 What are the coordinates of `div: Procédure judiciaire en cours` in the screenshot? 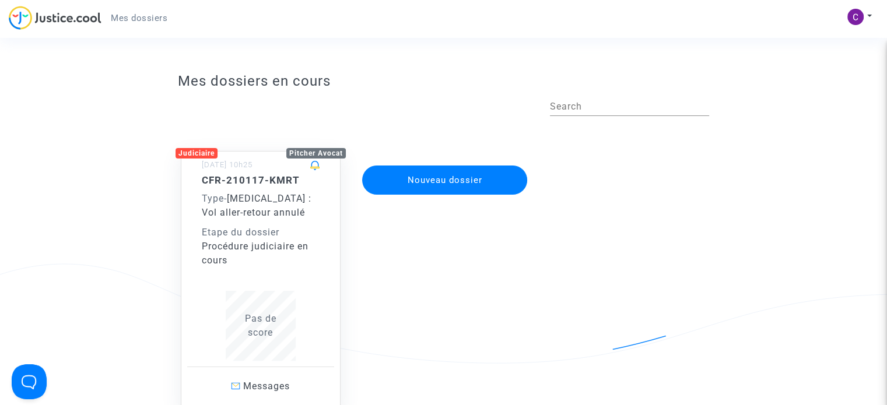 It's located at (261, 254).